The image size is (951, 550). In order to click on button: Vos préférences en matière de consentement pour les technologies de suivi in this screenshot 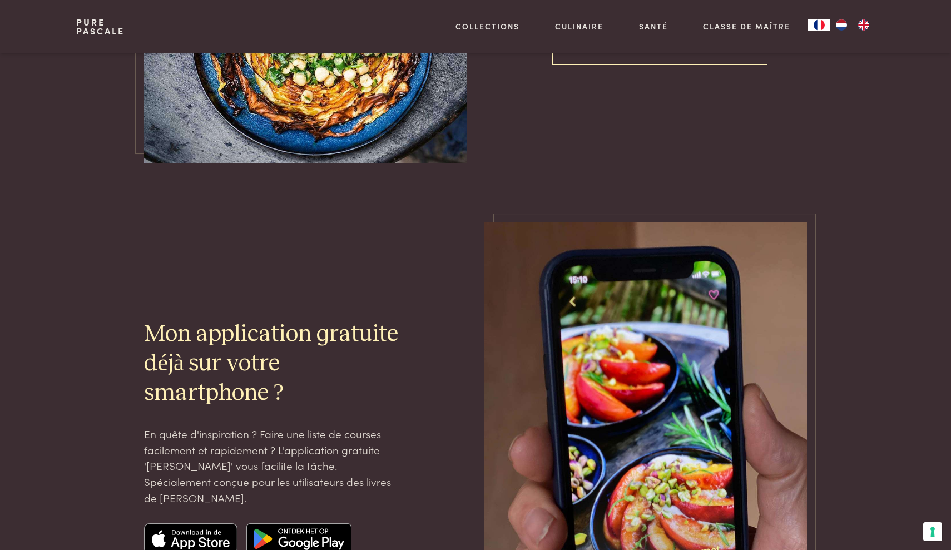, I will do `click(933, 532)`.